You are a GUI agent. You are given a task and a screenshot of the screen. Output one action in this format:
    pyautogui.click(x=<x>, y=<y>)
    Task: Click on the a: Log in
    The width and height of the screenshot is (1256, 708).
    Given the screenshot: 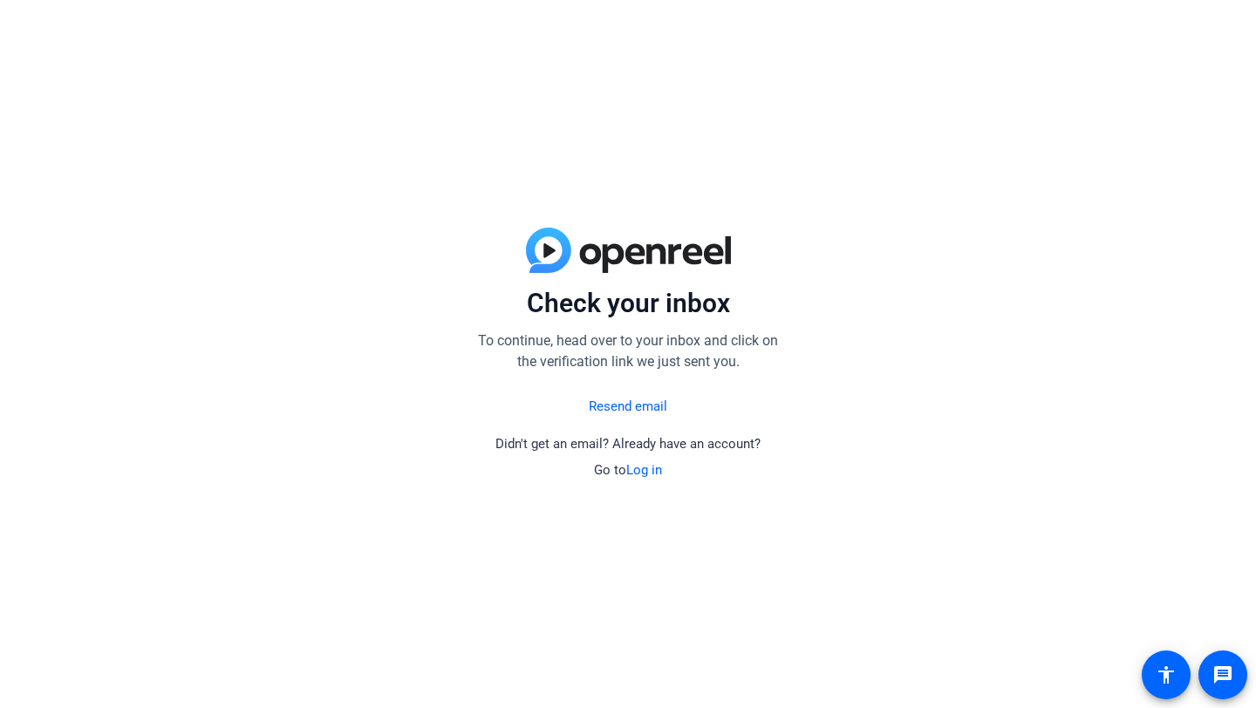 What is the action you would take?
    pyautogui.click(x=644, y=470)
    